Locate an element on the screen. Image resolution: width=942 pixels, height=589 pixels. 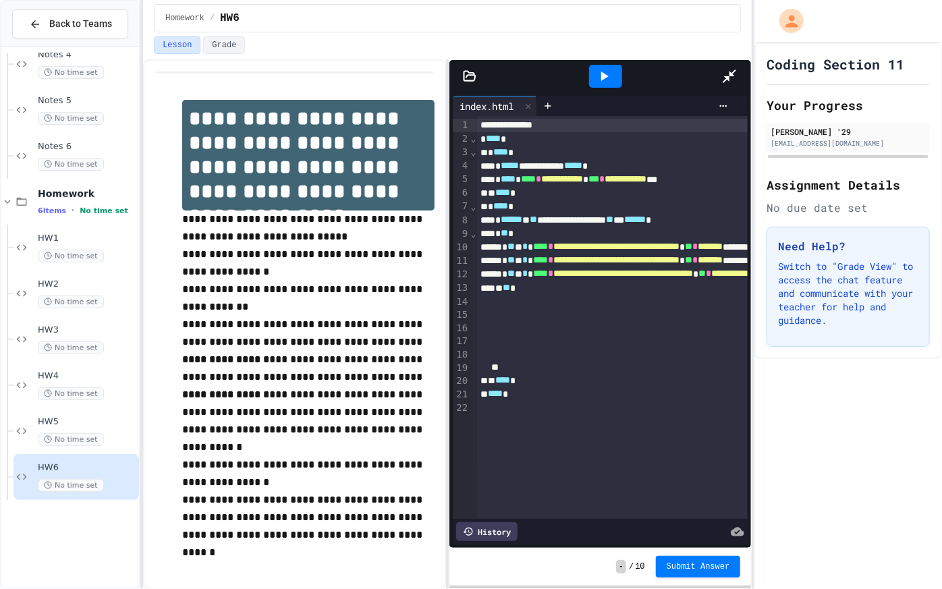
div: 4 is located at coordinates (461, 166).